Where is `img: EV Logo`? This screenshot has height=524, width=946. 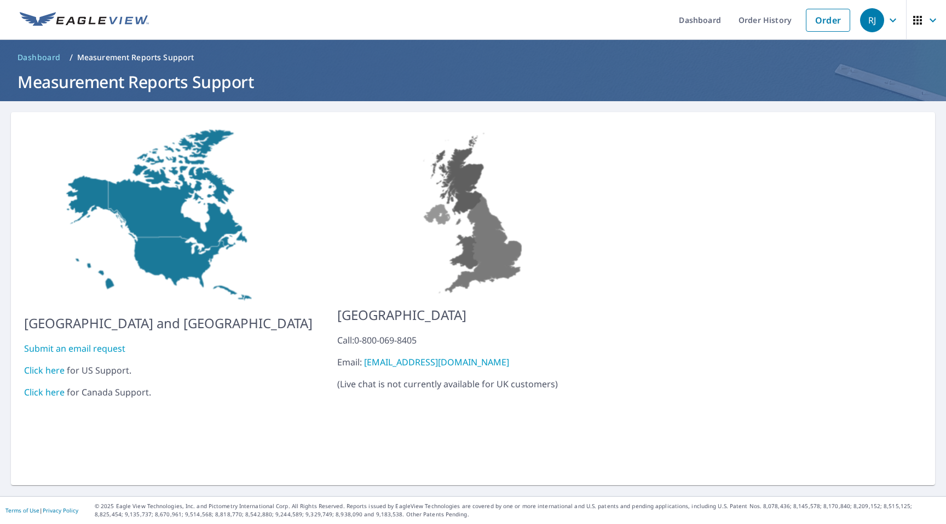
img: EV Logo is located at coordinates (84, 20).